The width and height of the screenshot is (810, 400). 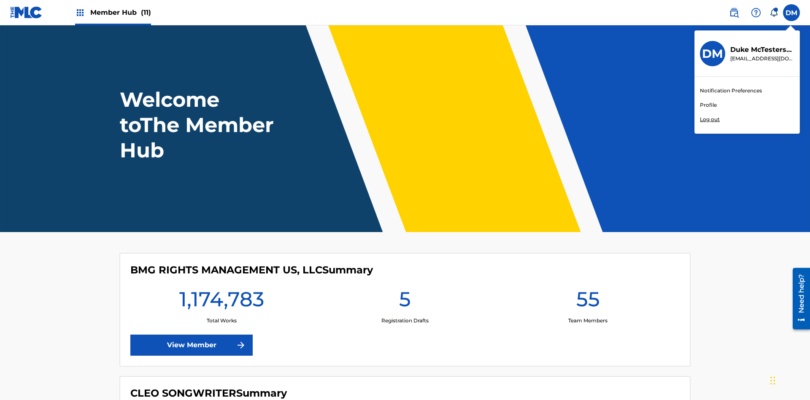 I want to click on div: Chat Widget, so click(x=789, y=380).